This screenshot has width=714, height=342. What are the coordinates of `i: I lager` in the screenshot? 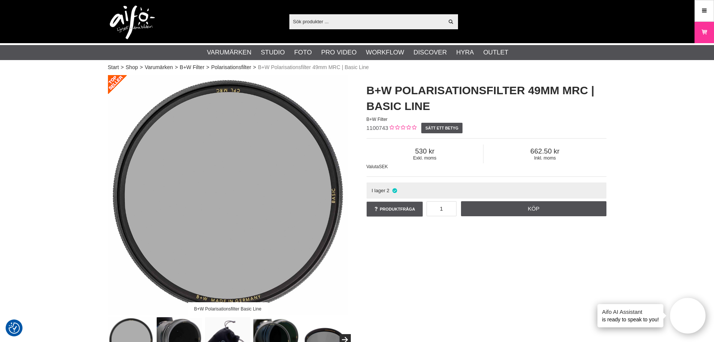 It's located at (395, 190).